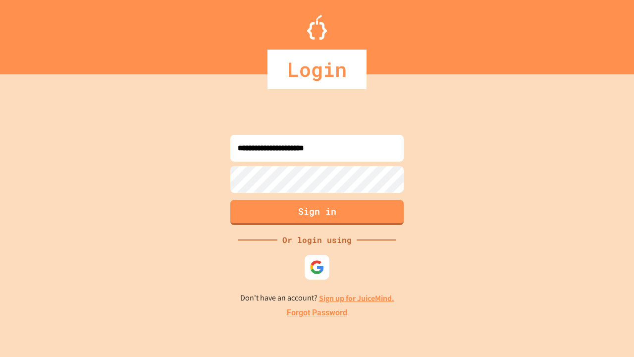 The image size is (634, 357). What do you see at coordinates (317, 313) in the screenshot?
I see `a: Forgot Password` at bounding box center [317, 313].